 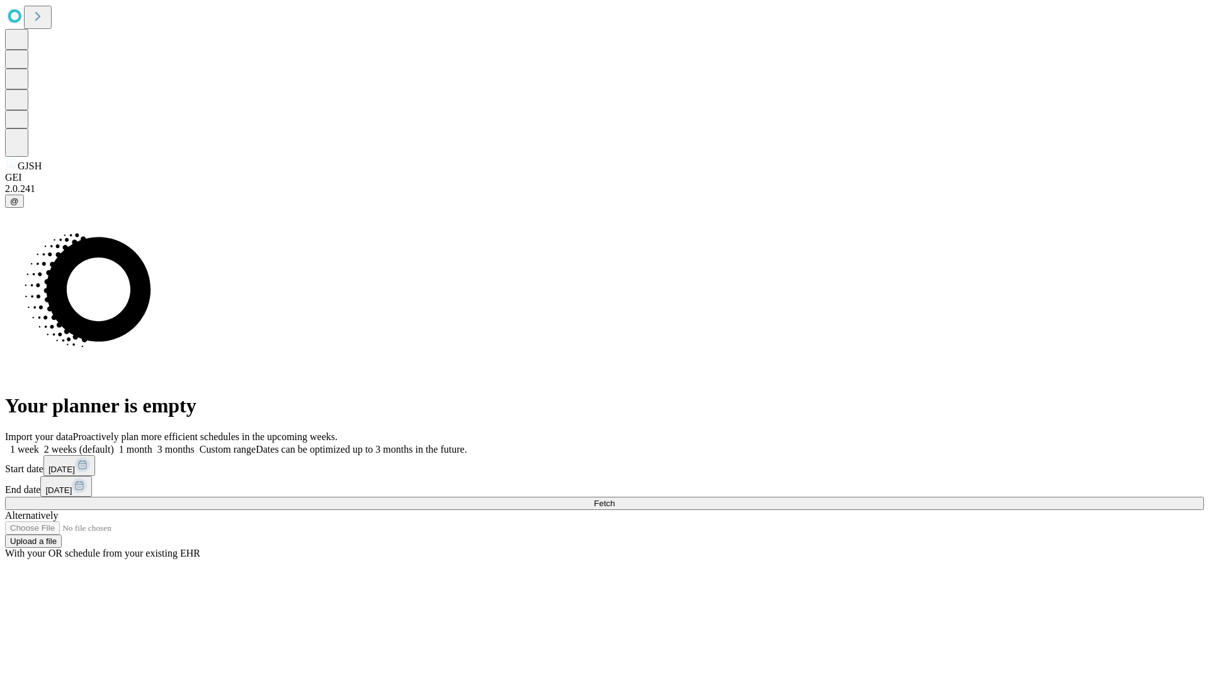 I want to click on span: With your OR schedule from your existing EHR, so click(x=103, y=553).